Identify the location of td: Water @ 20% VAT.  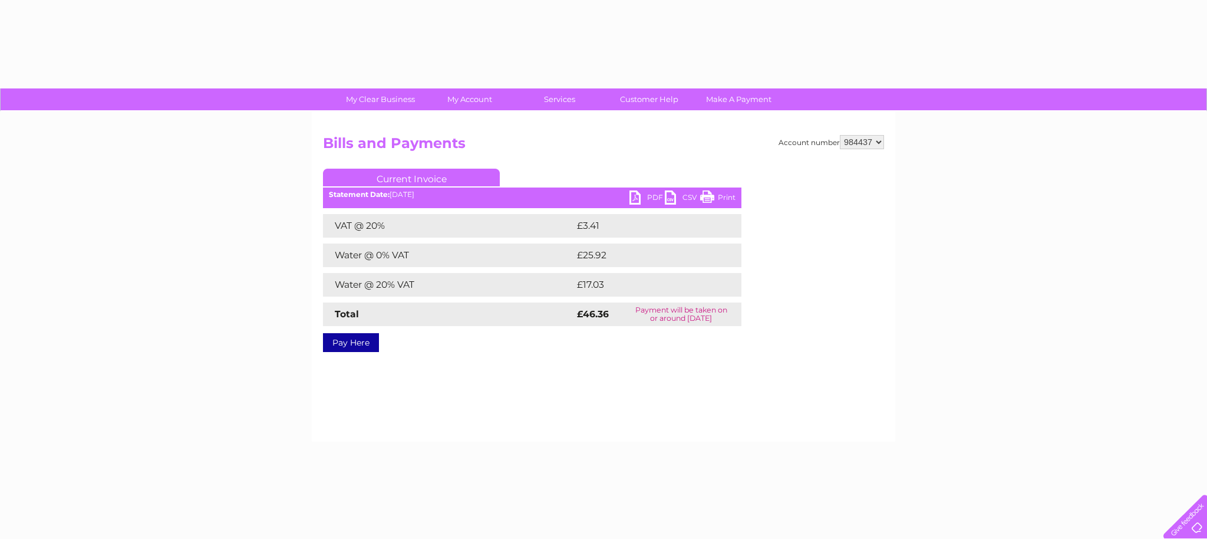
(448, 285).